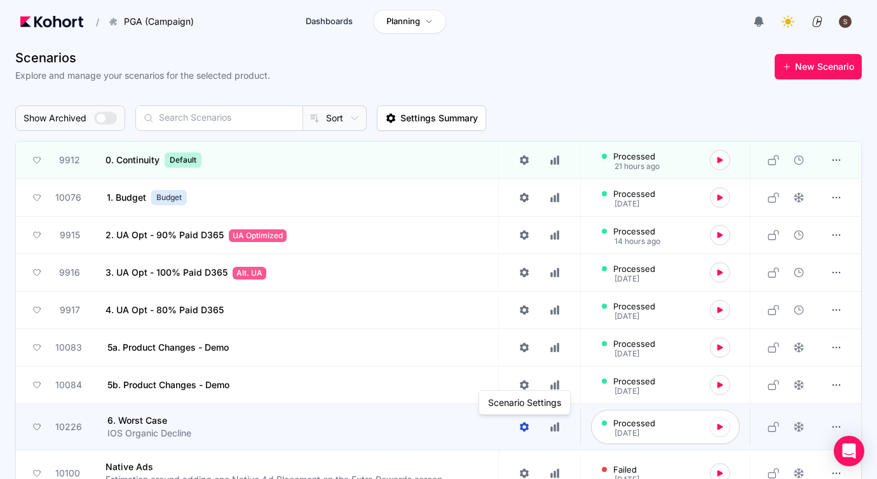 Image resolution: width=877 pixels, height=479 pixels. I want to click on span: 9912, so click(69, 160).